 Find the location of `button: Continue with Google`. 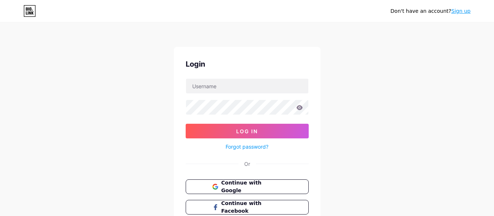

button: Continue with Google is located at coordinates (247, 187).